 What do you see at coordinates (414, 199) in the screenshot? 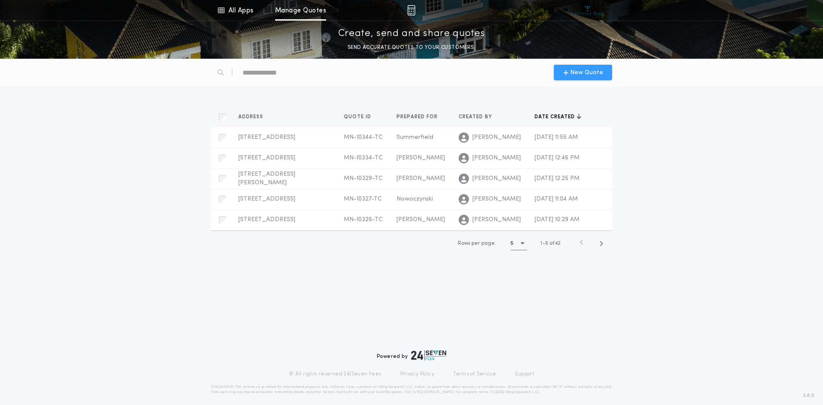
I see `span: Nowoczynski` at bounding box center [414, 199].